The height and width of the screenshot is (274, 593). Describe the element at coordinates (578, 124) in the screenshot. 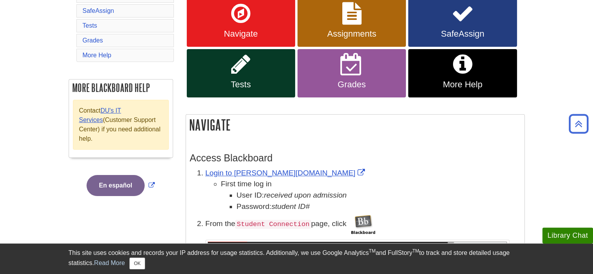

I see `a: Back to Top` at that location.